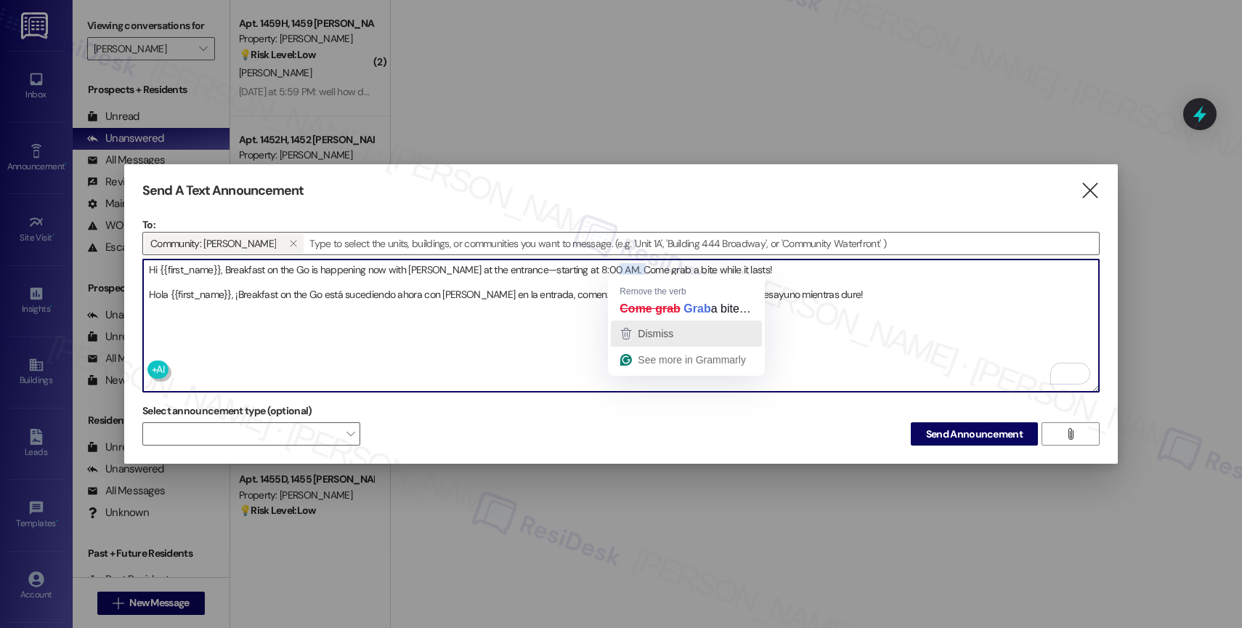 This screenshot has height=628, width=1242. I want to click on button: Community: Elliot Roswell, so click(293, 243).